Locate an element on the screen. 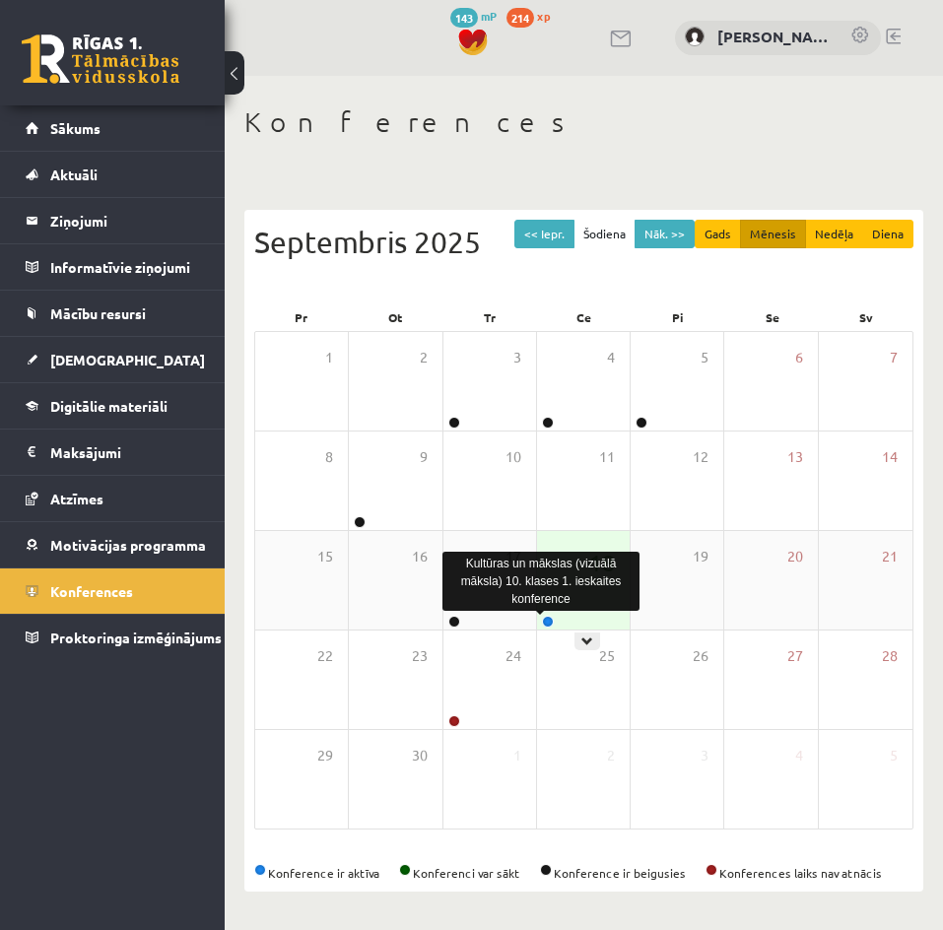 This screenshot has width=943, height=930. span: Sākums is located at coordinates (75, 128).